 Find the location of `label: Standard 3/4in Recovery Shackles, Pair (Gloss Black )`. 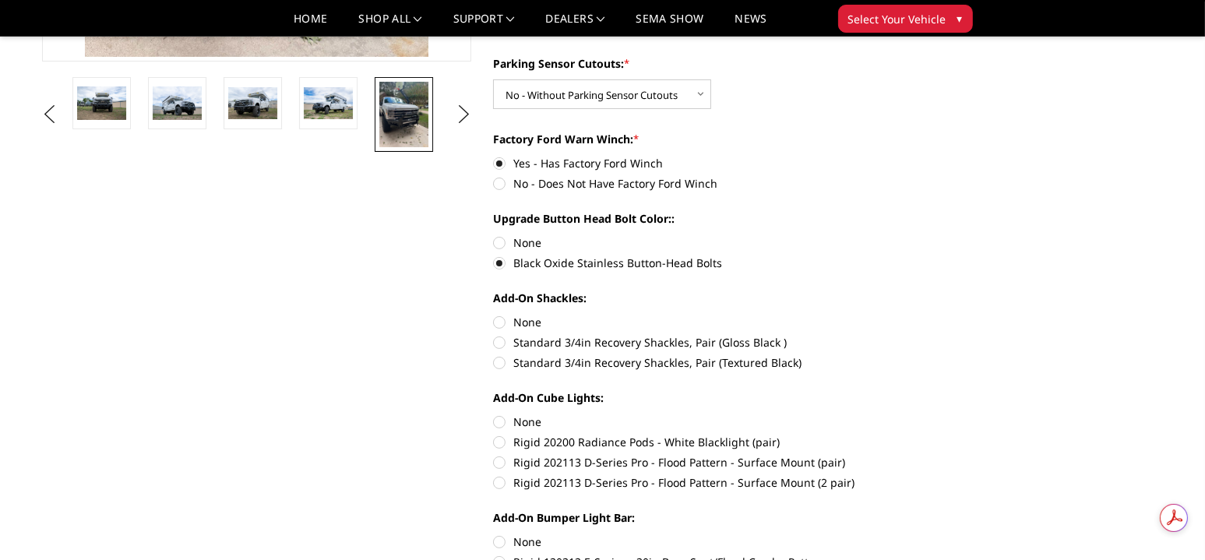

label: Standard 3/4in Recovery Shackles, Pair (Gloss Black ) is located at coordinates (708, 342).